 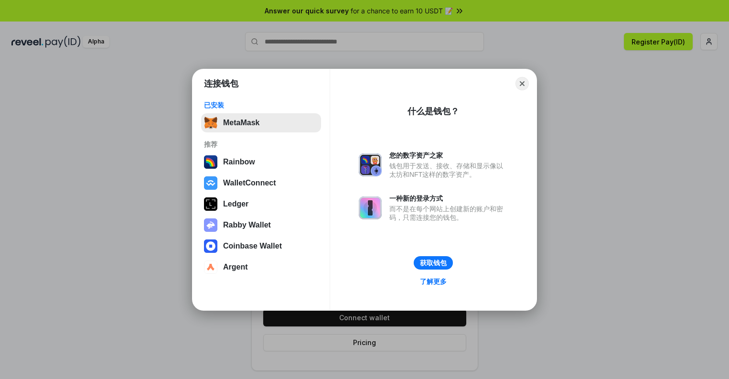 I want to click on div: Argent, so click(x=236, y=267).